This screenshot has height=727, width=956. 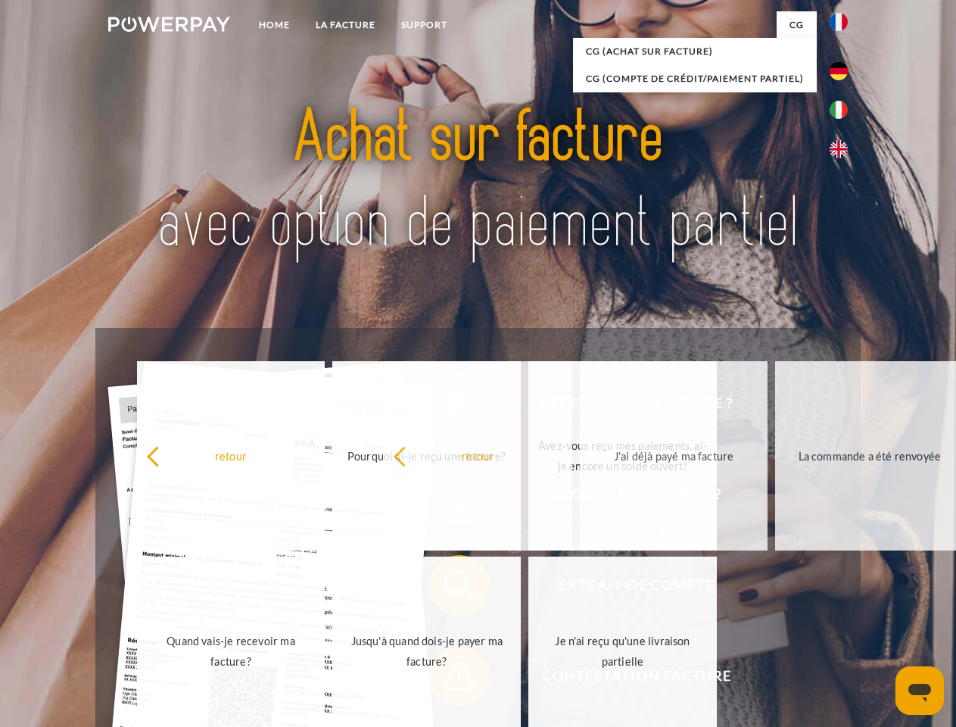 I want to click on a: CG, so click(x=796, y=25).